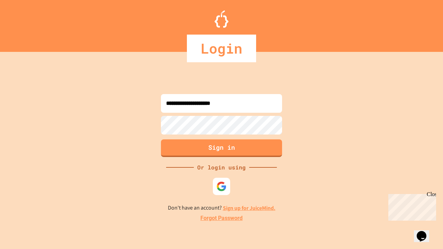 The height and width of the screenshot is (249, 443). Describe the element at coordinates (221, 186) in the screenshot. I see `img: google-icon.svg` at that location.